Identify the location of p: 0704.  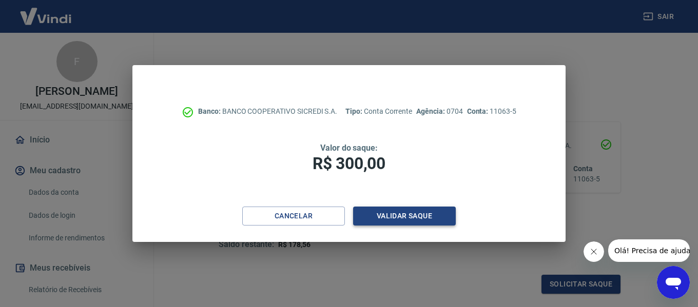
(439, 111).